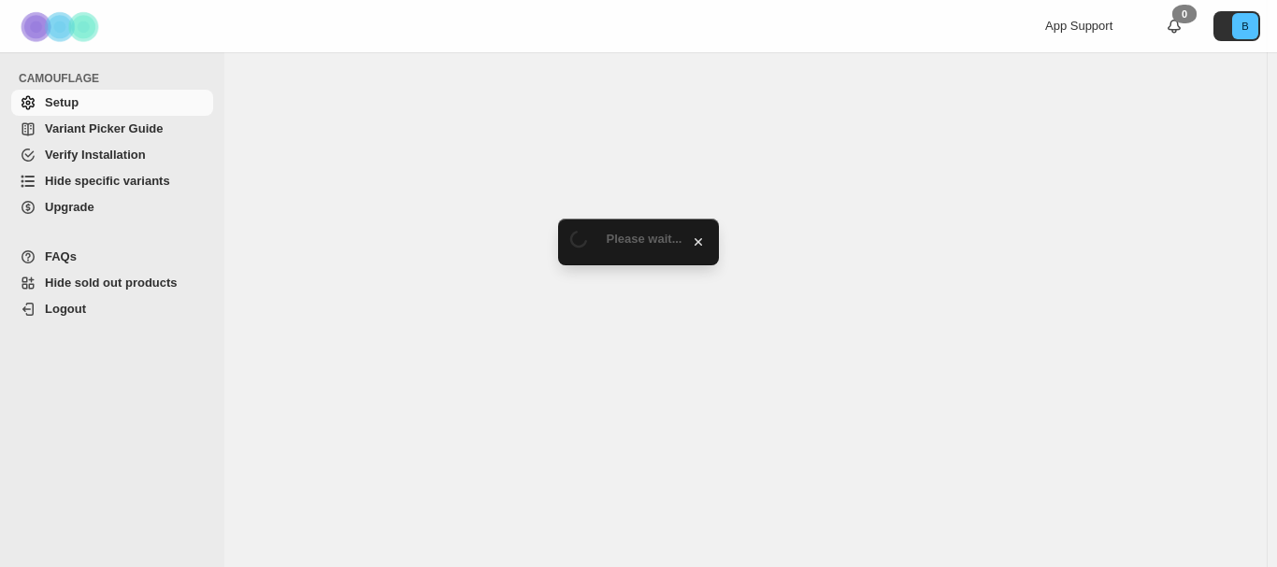 The height and width of the screenshot is (567, 1277). I want to click on span: Setup, so click(62, 102).